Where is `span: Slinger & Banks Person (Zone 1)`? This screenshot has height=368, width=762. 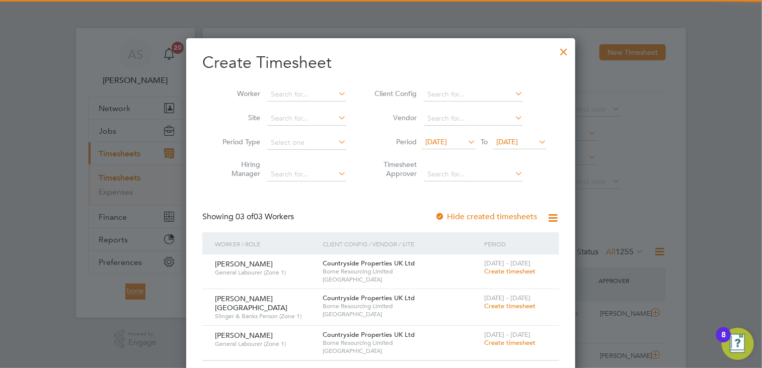 span: Slinger & Banks Person (Zone 1) is located at coordinates (265, 317).